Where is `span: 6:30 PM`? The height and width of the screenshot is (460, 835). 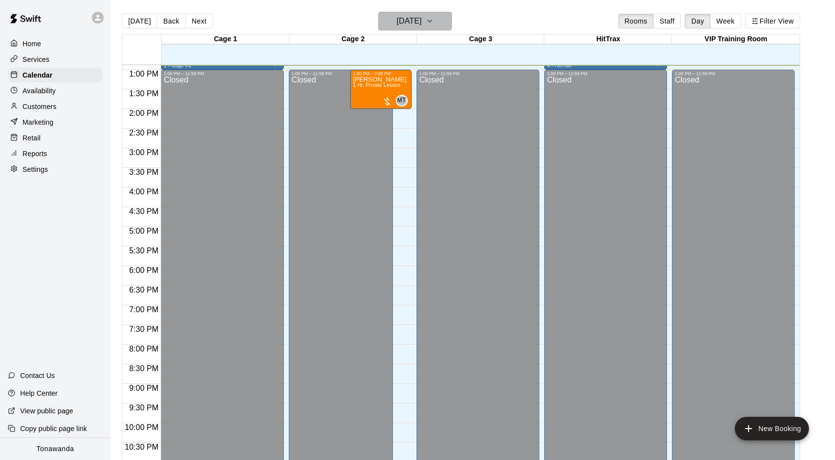
span: 6:30 PM is located at coordinates (144, 290).